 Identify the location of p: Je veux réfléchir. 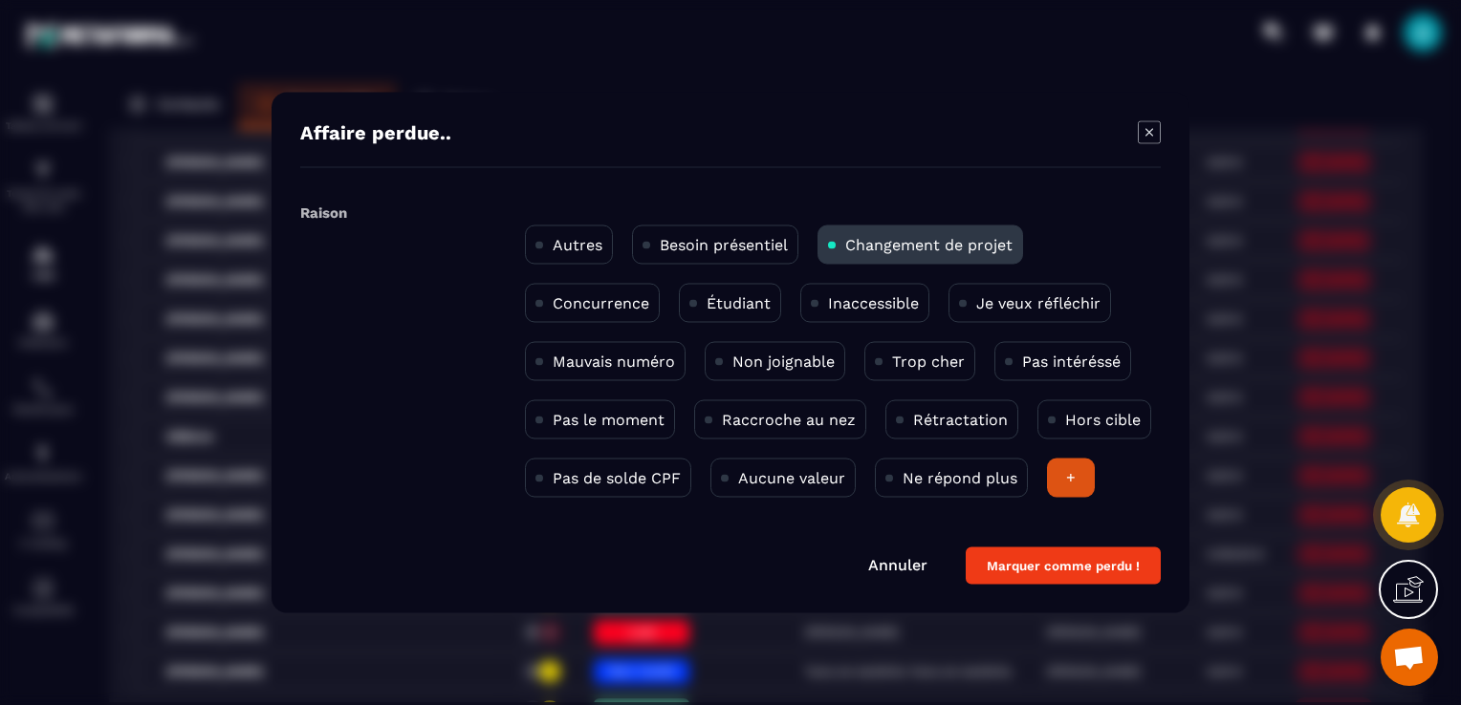
(1038, 303).